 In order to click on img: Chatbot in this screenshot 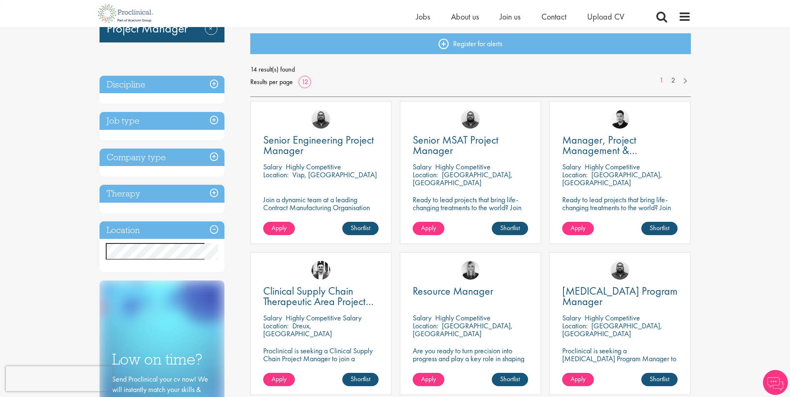, I will do `click(776, 383)`.